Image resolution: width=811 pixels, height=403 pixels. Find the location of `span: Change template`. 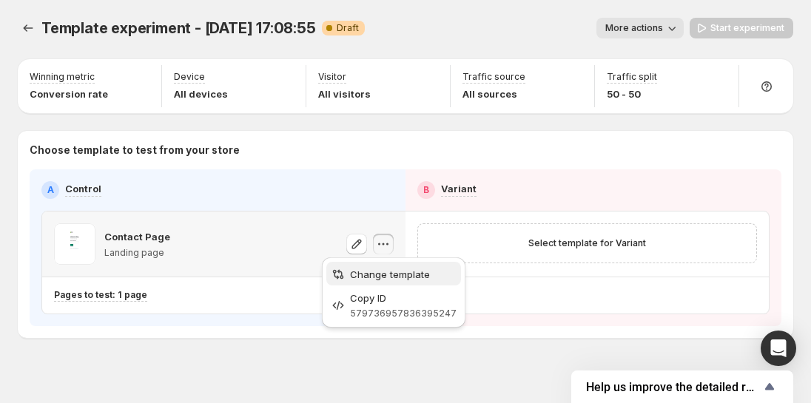

span: Change template is located at coordinates (390, 275).